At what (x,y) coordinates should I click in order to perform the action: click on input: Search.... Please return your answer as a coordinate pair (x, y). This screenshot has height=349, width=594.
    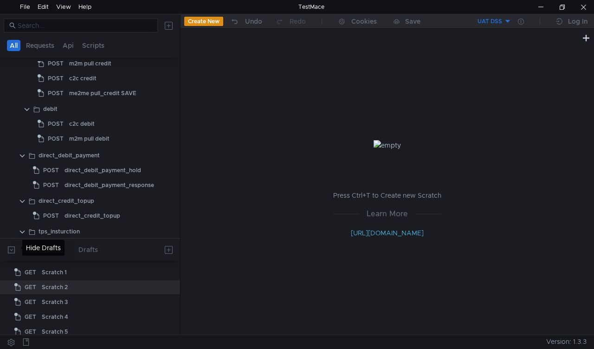
    Looking at the image, I should click on (85, 26).